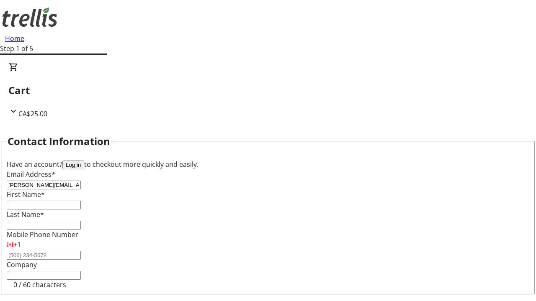  I want to click on label: Mobile Phone Number, so click(42, 235).